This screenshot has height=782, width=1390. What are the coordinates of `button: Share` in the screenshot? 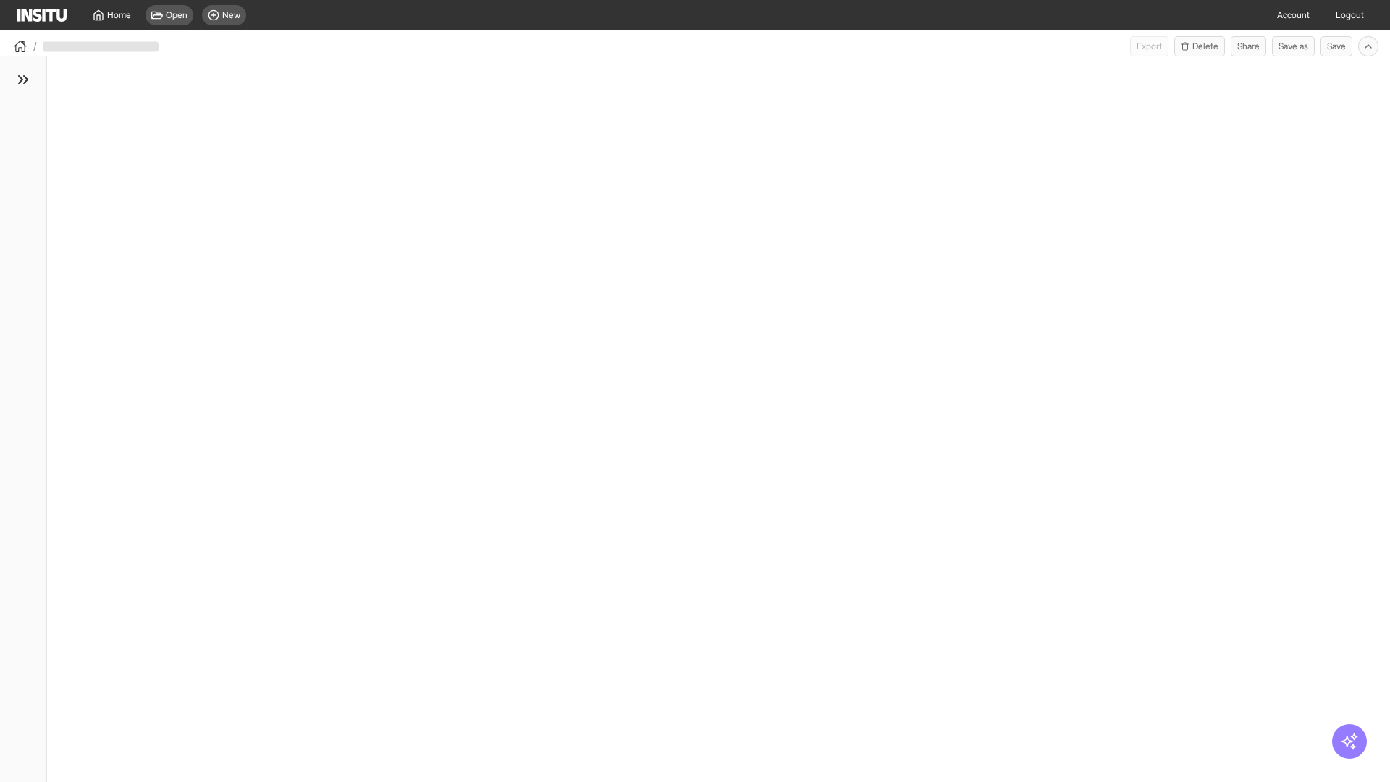 It's located at (1249, 46).